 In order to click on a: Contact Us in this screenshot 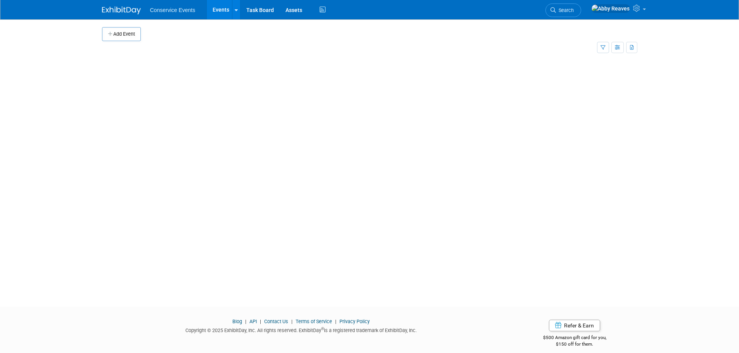, I will do `click(276, 322)`.